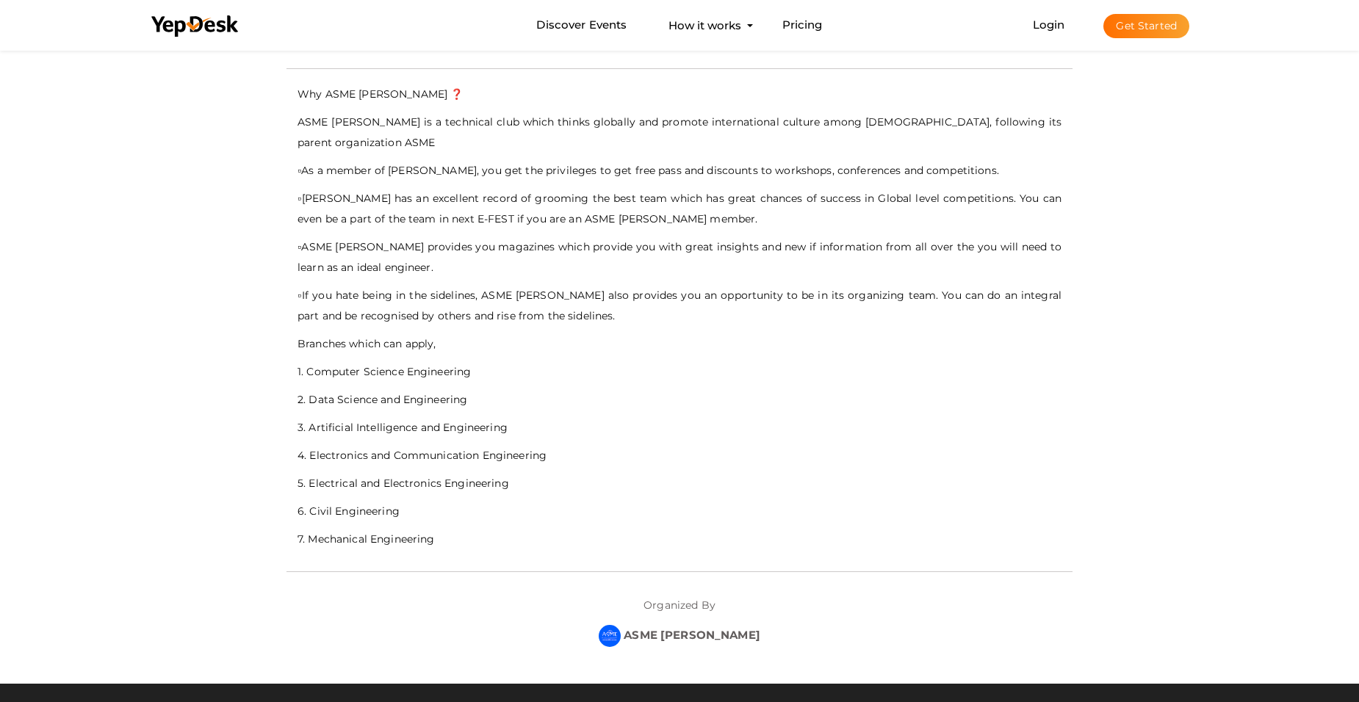  Describe the element at coordinates (802, 25) in the screenshot. I see `a: Pricing` at that location.